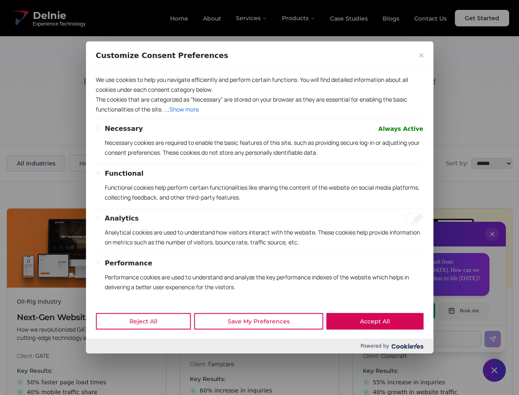  What do you see at coordinates (129, 263) in the screenshot?
I see `button: Performance` at bounding box center [129, 263].